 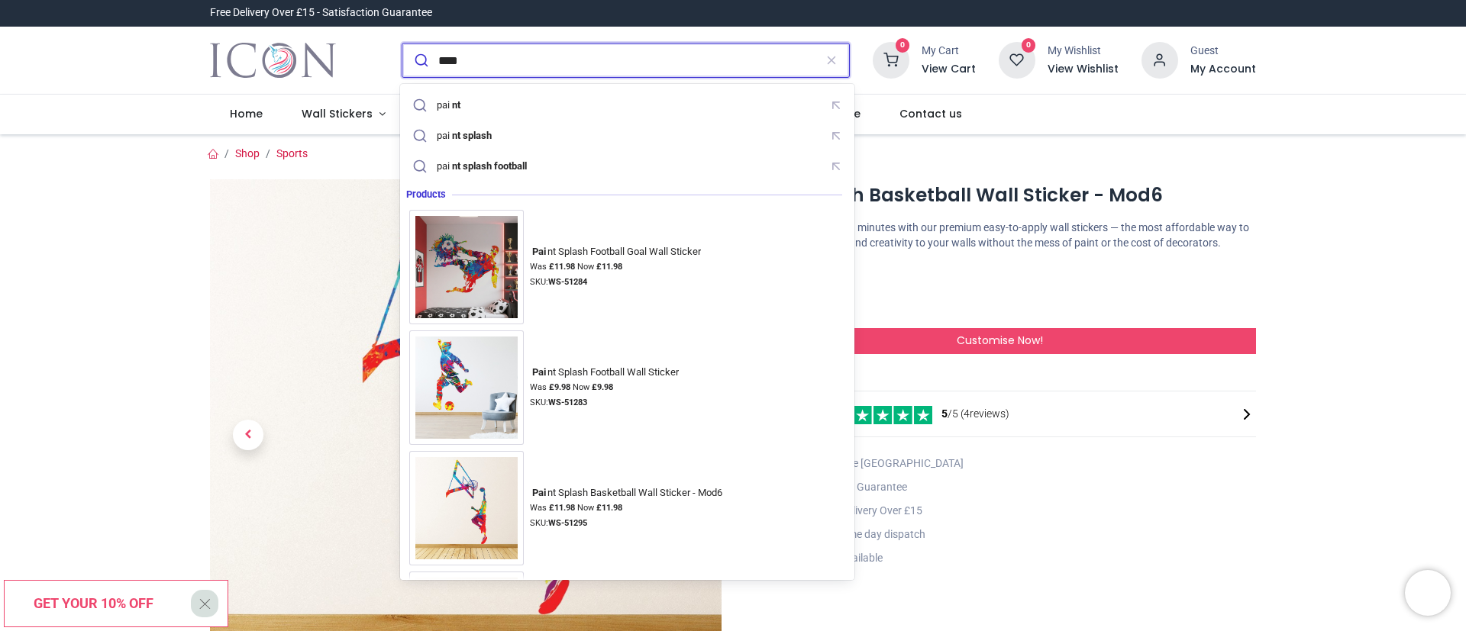 I want to click on div: Free Delivery Over £15 - Satisfaction Guarantee, so click(x=321, y=13).